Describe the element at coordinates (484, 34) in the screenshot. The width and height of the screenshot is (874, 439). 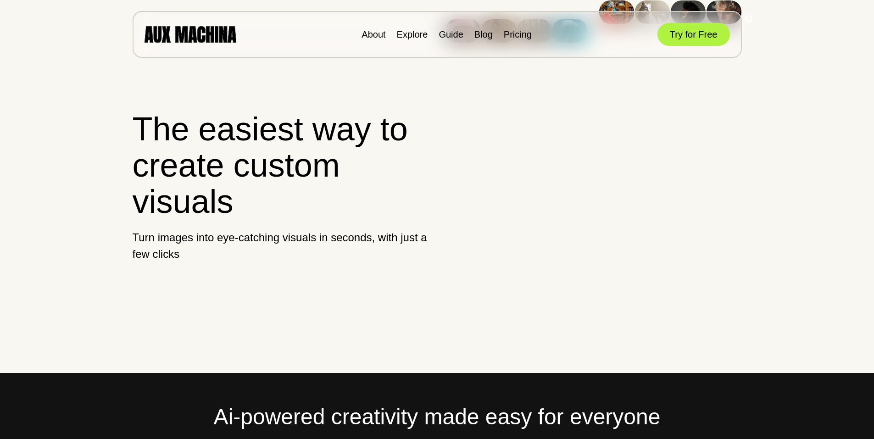
I see `a: Blog` at that location.